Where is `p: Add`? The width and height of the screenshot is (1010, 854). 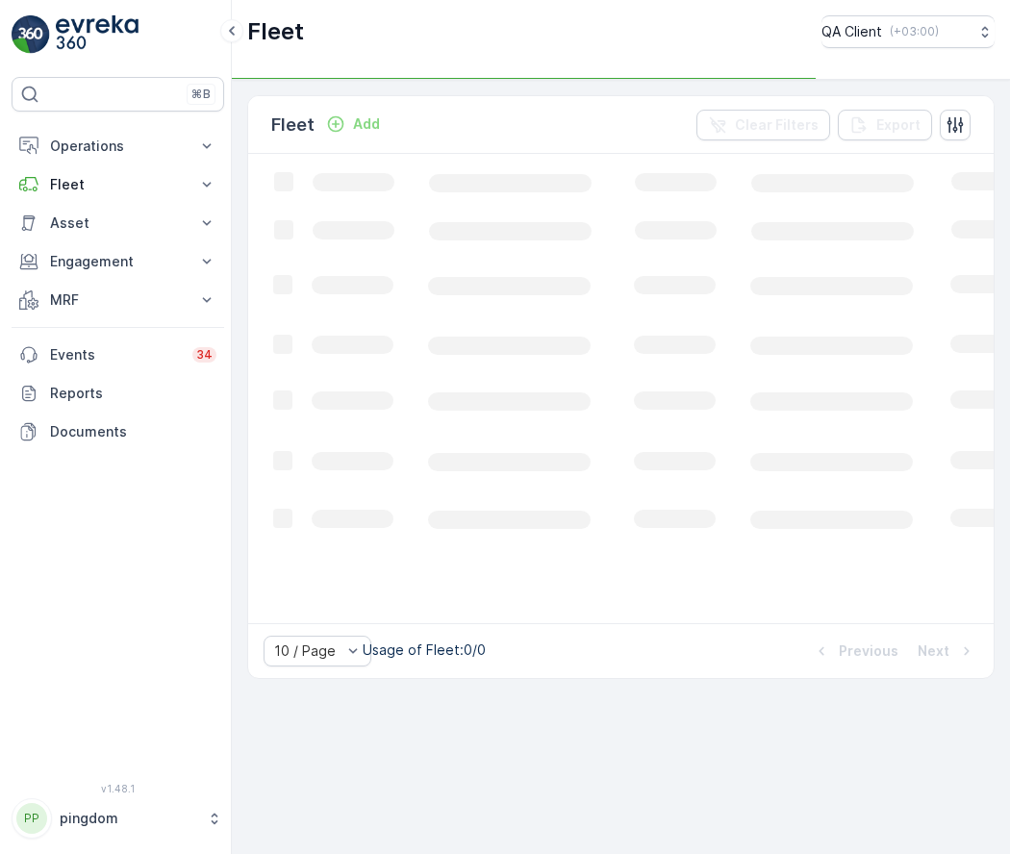
p: Add is located at coordinates (366, 124).